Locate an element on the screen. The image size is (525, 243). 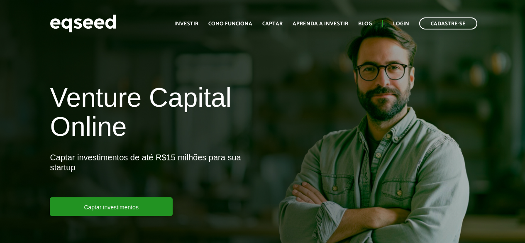
a: Blog is located at coordinates (365, 24).